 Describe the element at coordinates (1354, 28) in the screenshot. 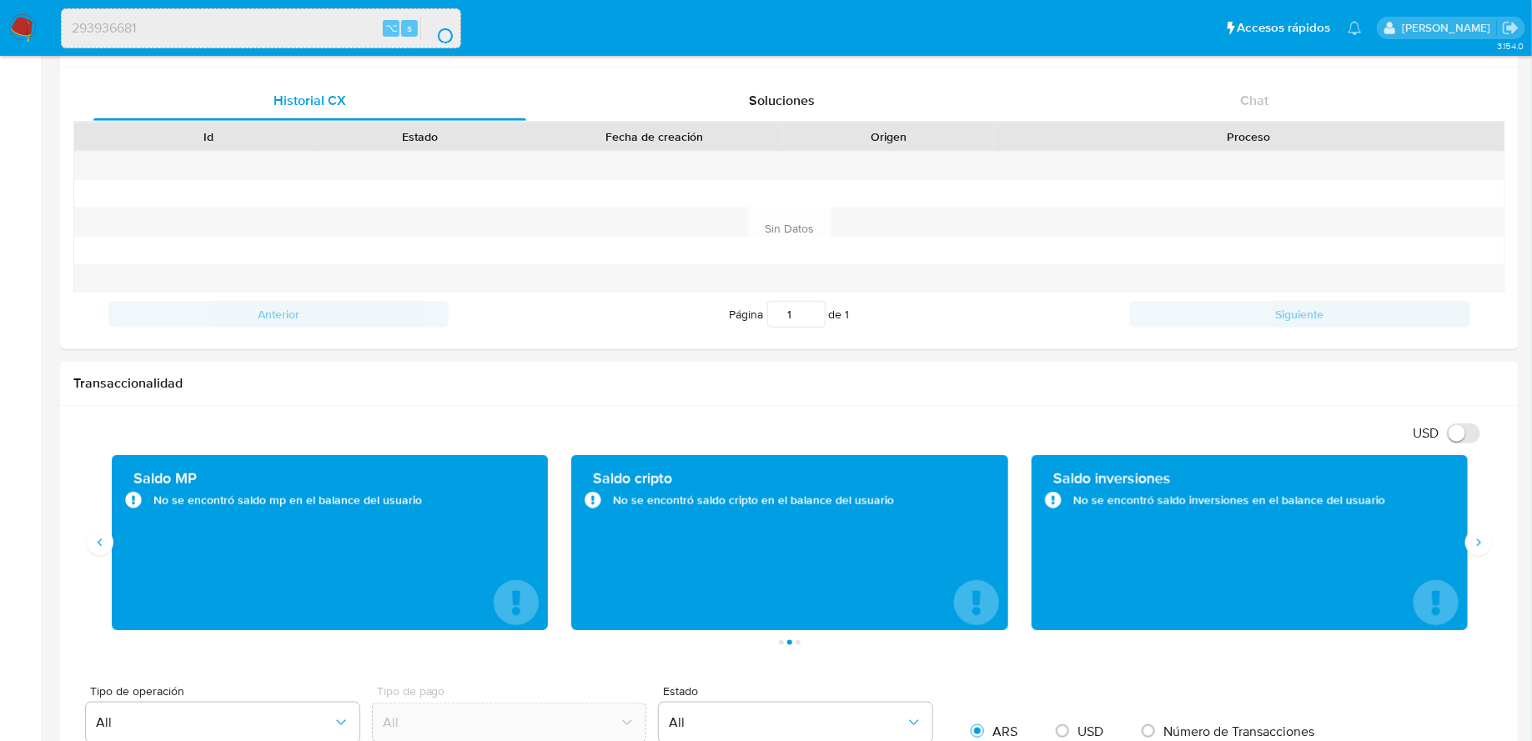

I see `a: Notificaciones` at that location.